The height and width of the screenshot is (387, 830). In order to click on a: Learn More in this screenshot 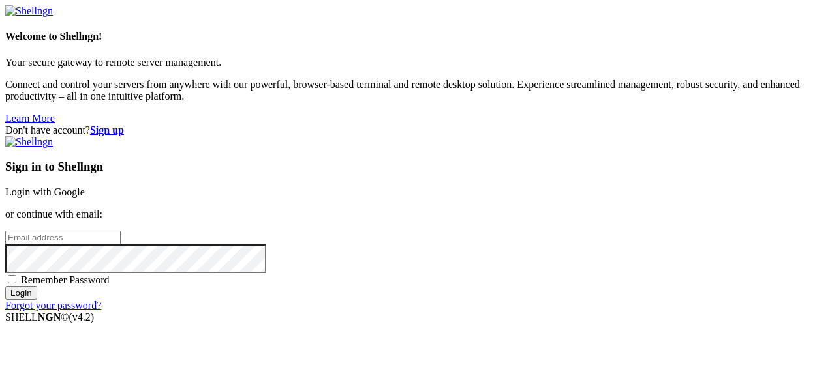, I will do `click(30, 118)`.